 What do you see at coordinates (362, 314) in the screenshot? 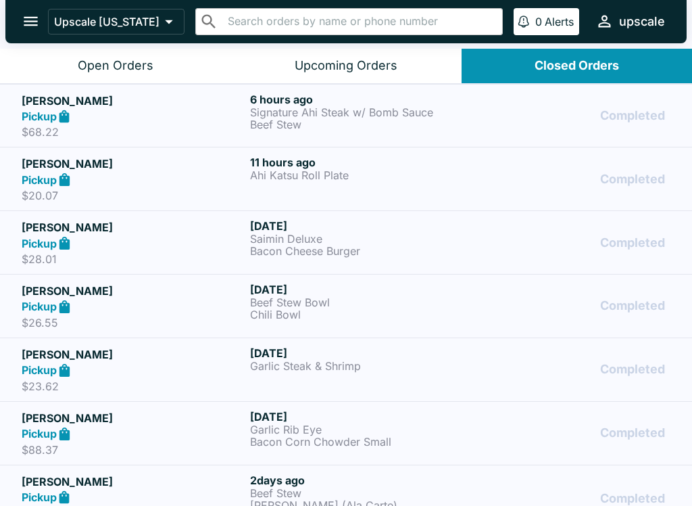
I see `p: Chili Bowl` at bounding box center [362, 314].